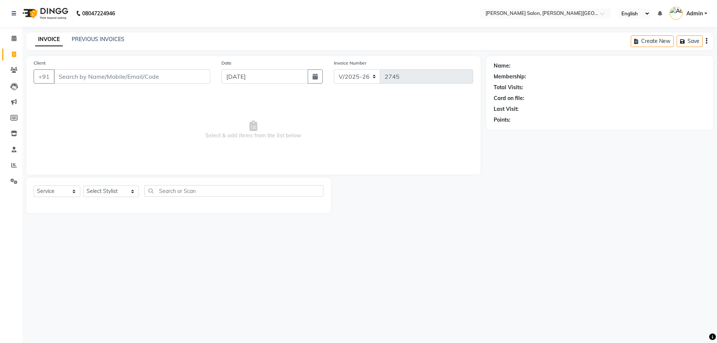  I want to click on span: Select & add items from the list below, so click(253, 130).